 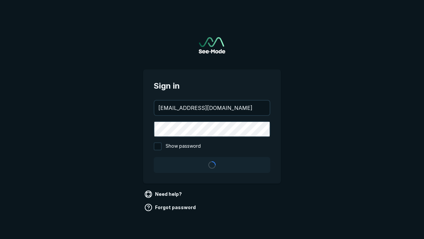 What do you see at coordinates (212, 45) in the screenshot?
I see `a: Go to sign in` at bounding box center [212, 45].